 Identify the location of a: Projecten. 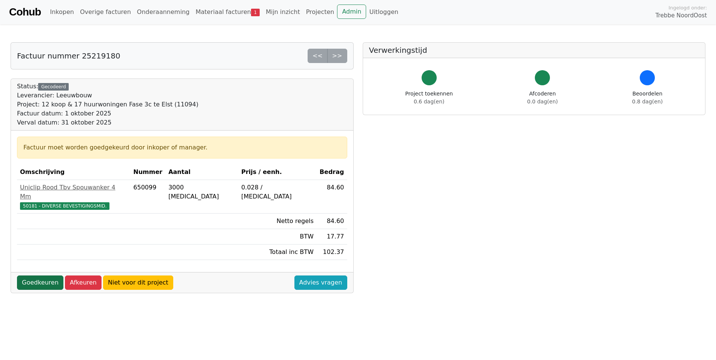
(320, 12).